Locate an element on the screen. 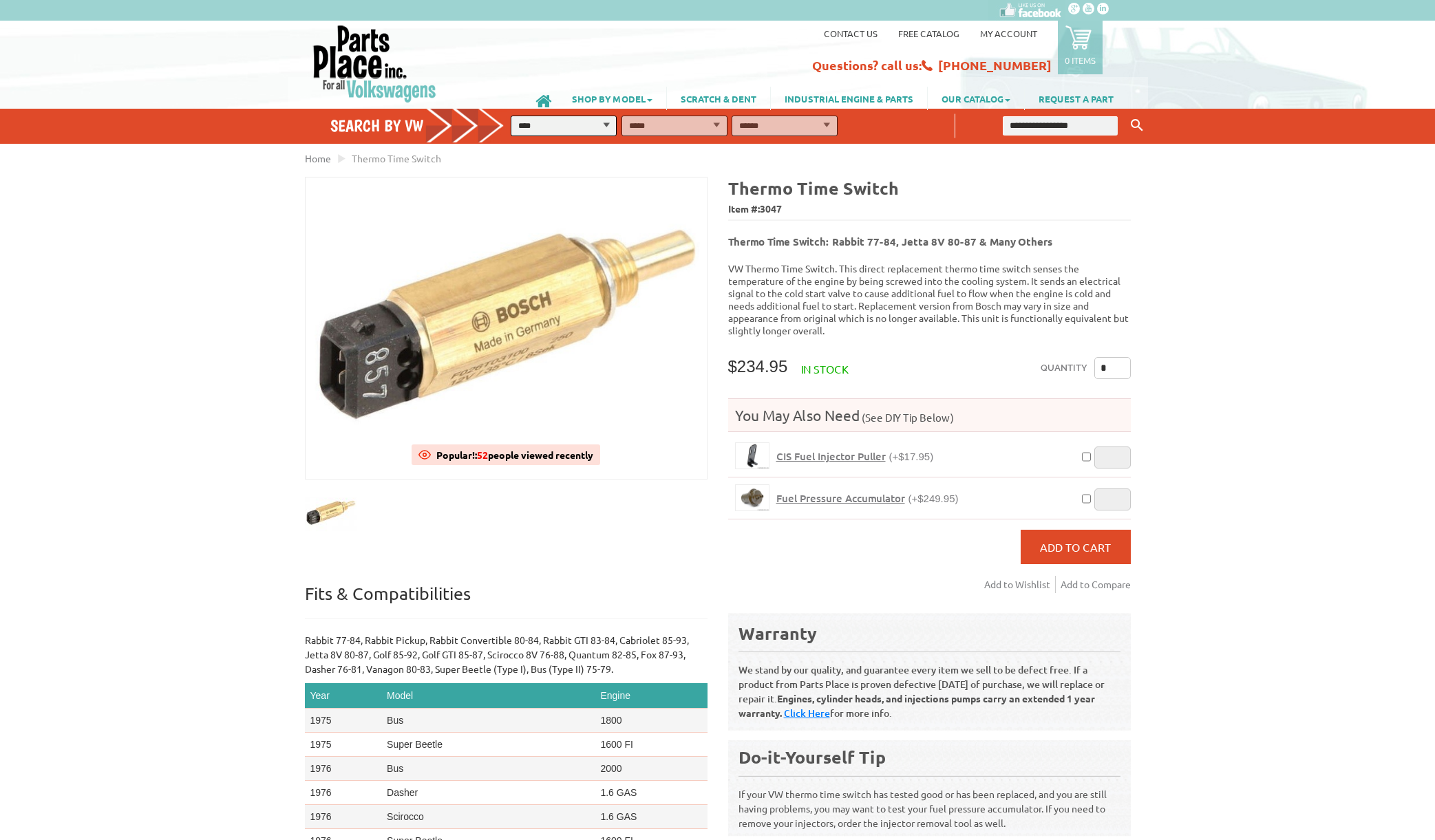 The height and width of the screenshot is (840, 1435). td: 2000 is located at coordinates (651, 768).